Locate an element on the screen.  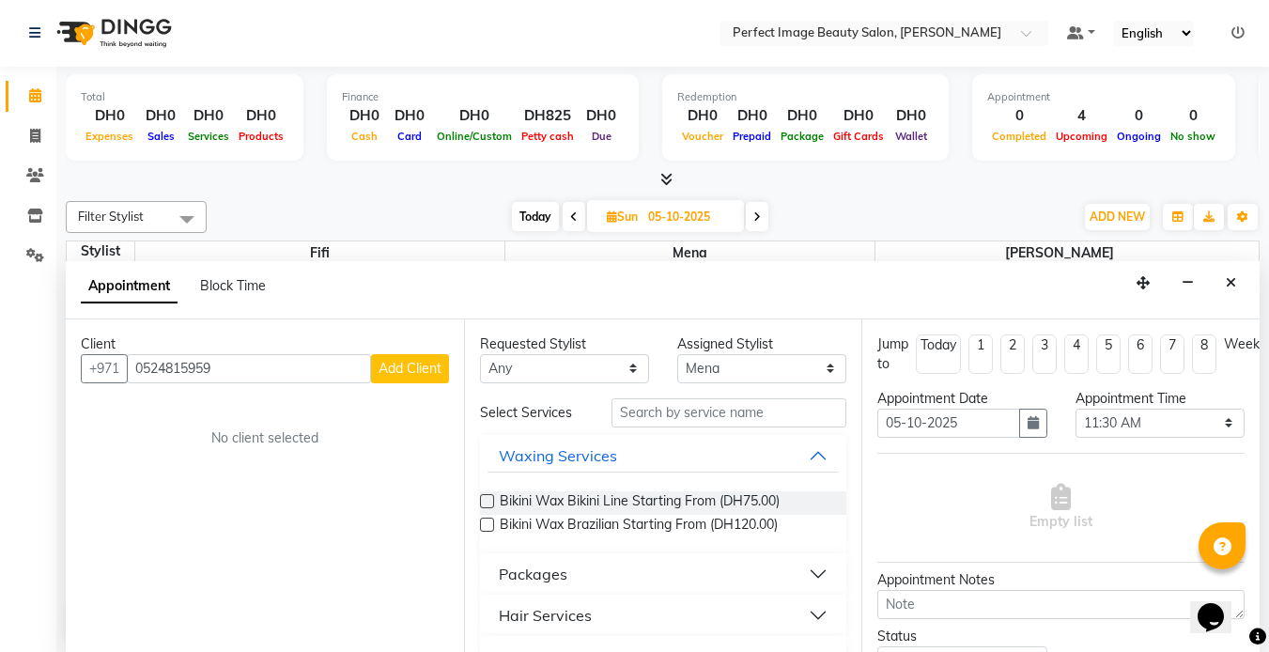
span: Sun is located at coordinates (622, 216).